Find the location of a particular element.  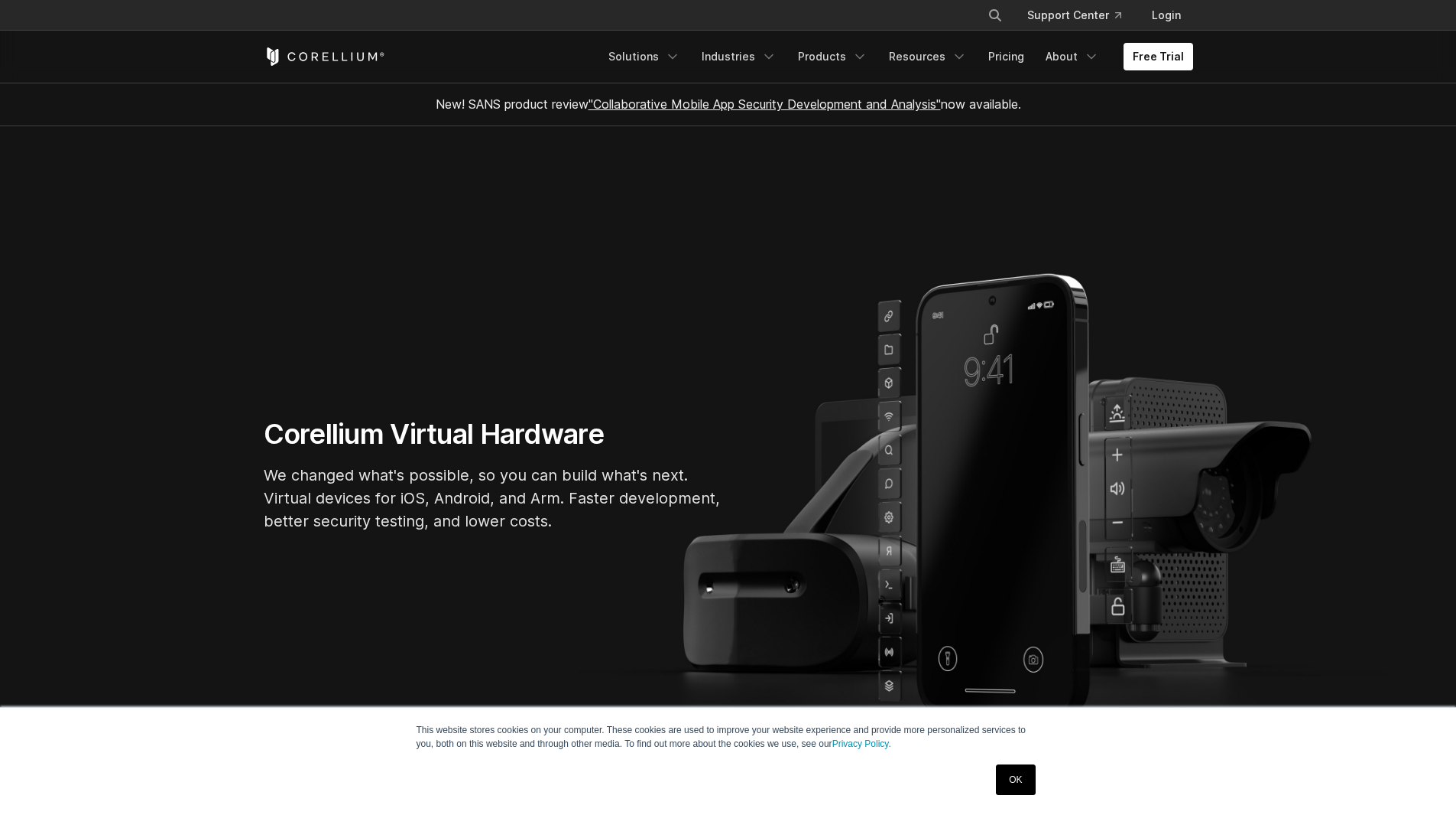

a: Login is located at coordinates (1167, 15).